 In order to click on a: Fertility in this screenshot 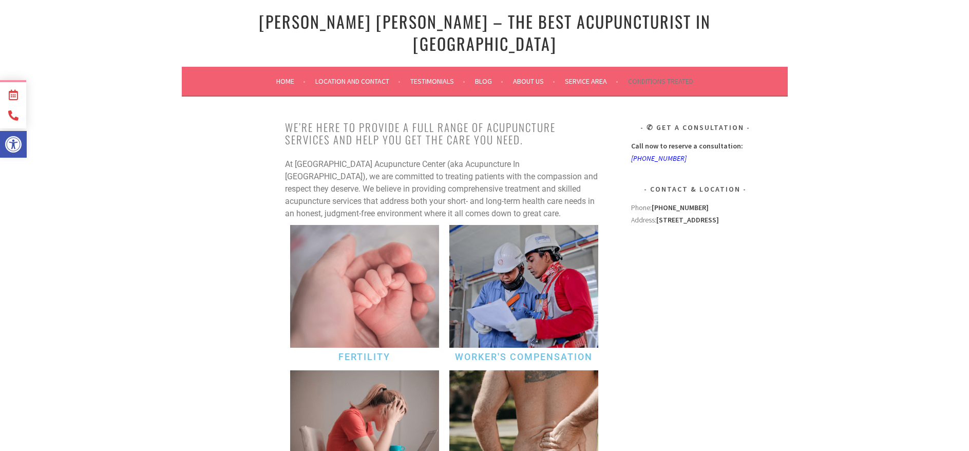, I will do `click(364, 356)`.